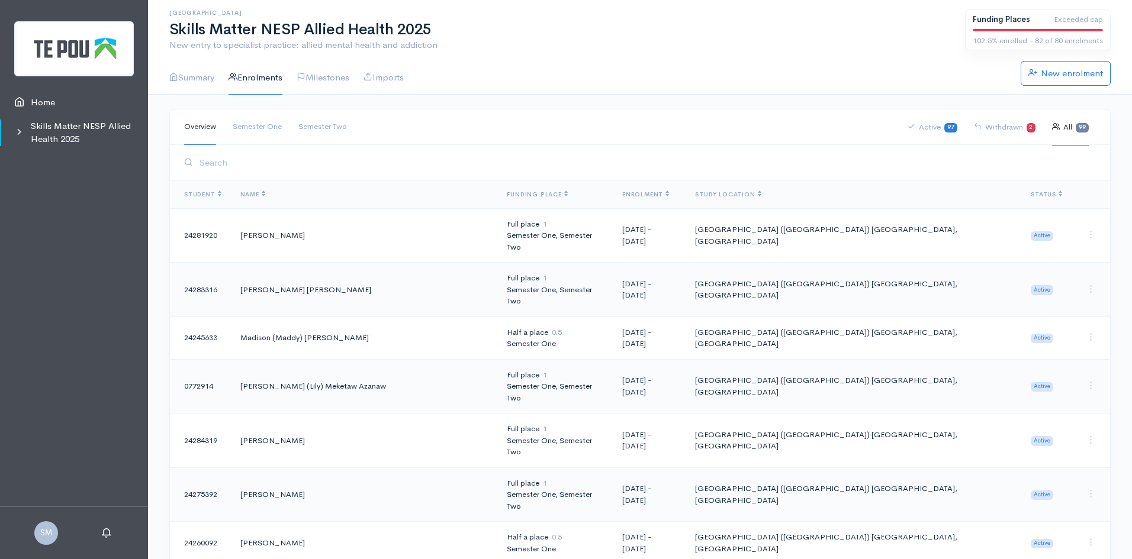  Describe the element at coordinates (560, 45) in the screenshot. I see `p: New entry to specialist practice: allied mental health and addiction` at that location.